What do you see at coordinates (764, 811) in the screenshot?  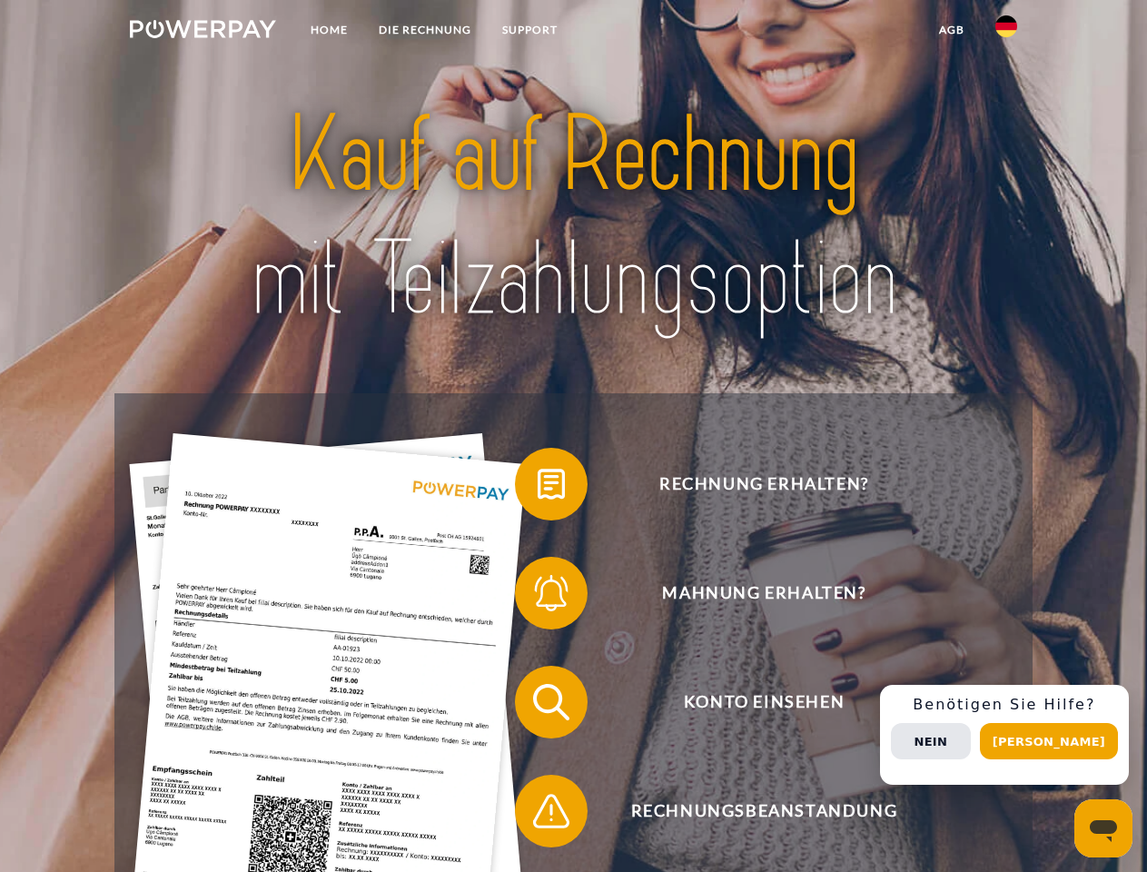 I see `span: Rechnungsbeanstandung` at bounding box center [764, 811].